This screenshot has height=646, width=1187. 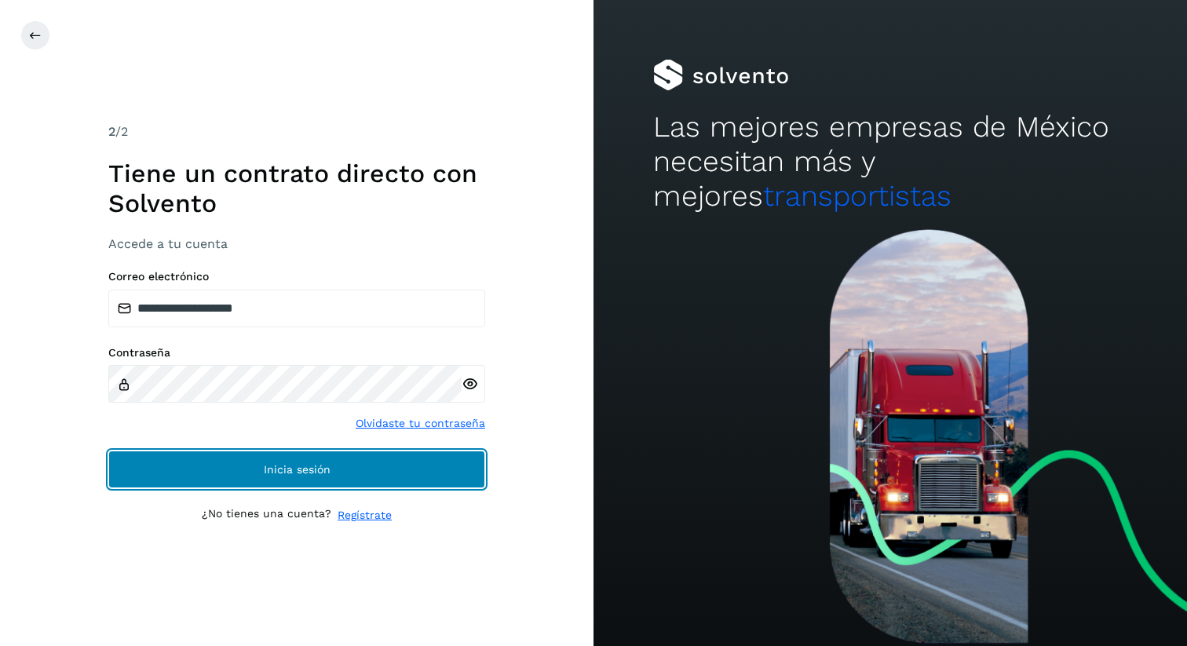 What do you see at coordinates (297, 243) in the screenshot?
I see `h3: Accede a tu cuenta` at bounding box center [297, 243].